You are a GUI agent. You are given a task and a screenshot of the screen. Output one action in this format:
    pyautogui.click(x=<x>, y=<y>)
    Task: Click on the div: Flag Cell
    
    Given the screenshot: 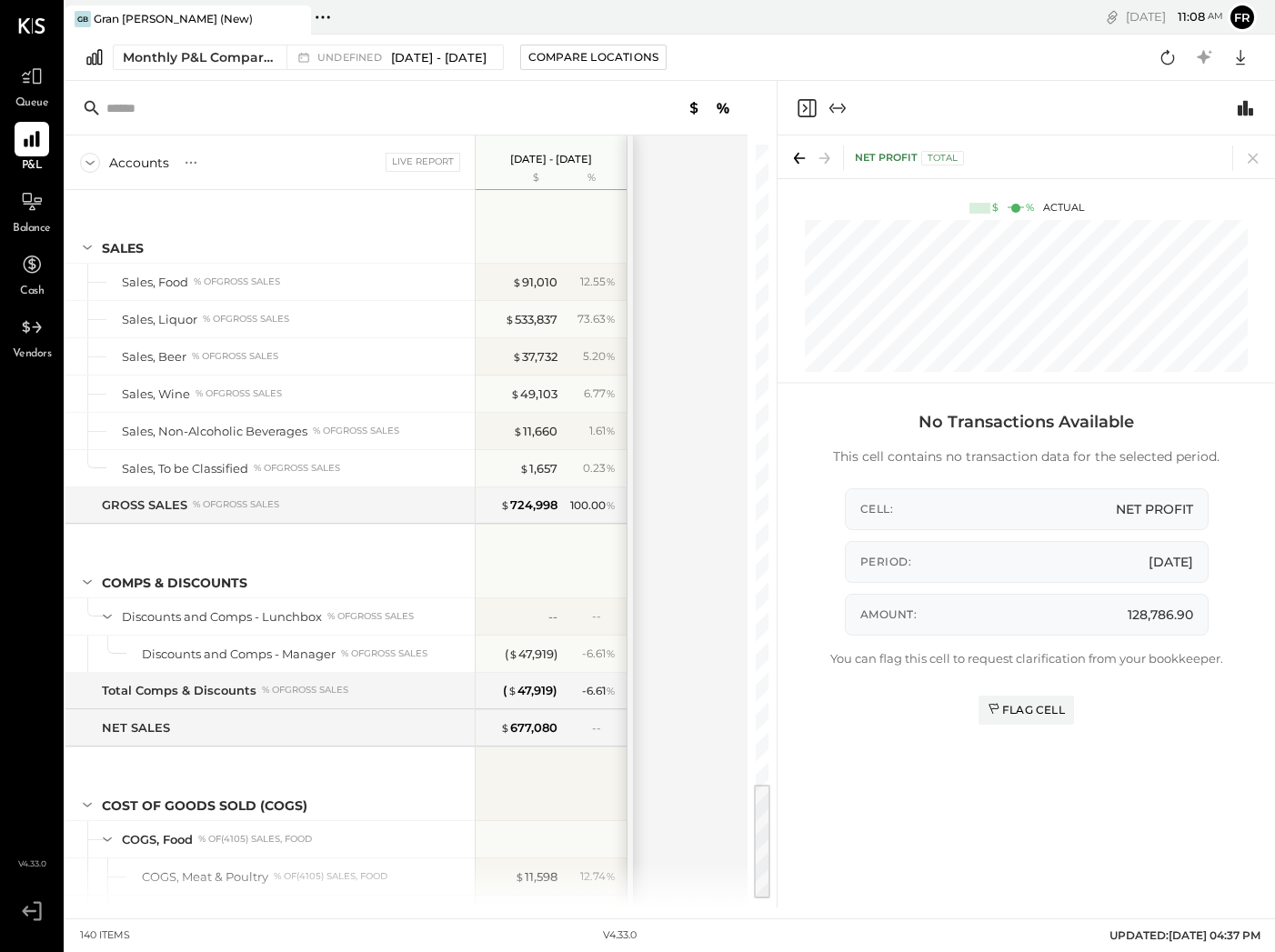 What is the action you would take?
    pyautogui.click(x=1026, y=709)
    